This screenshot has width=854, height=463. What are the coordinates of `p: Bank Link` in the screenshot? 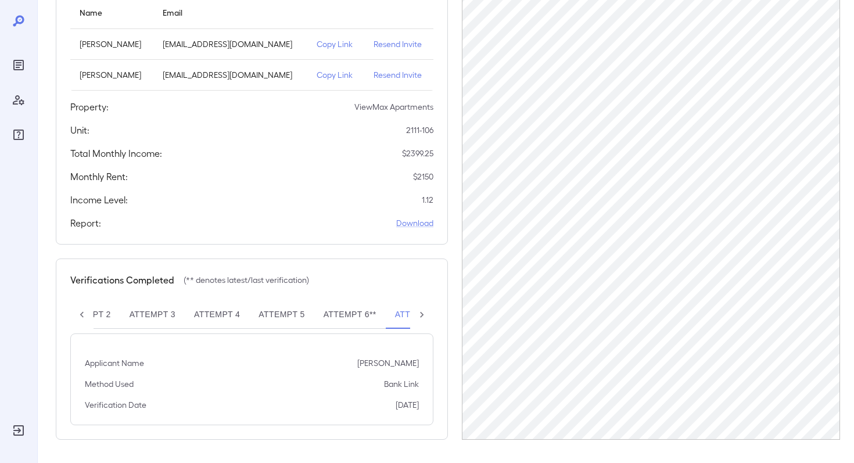 It's located at (401, 384).